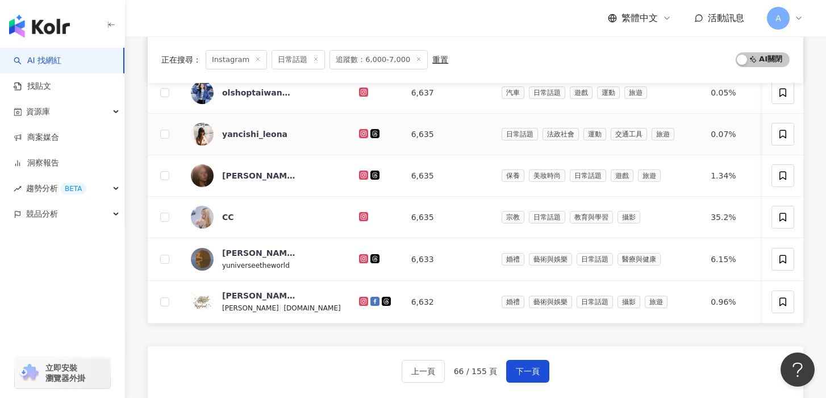  What do you see at coordinates (255, 134) in the screenshot?
I see `div: yancishi_leona` at bounding box center [255, 134].